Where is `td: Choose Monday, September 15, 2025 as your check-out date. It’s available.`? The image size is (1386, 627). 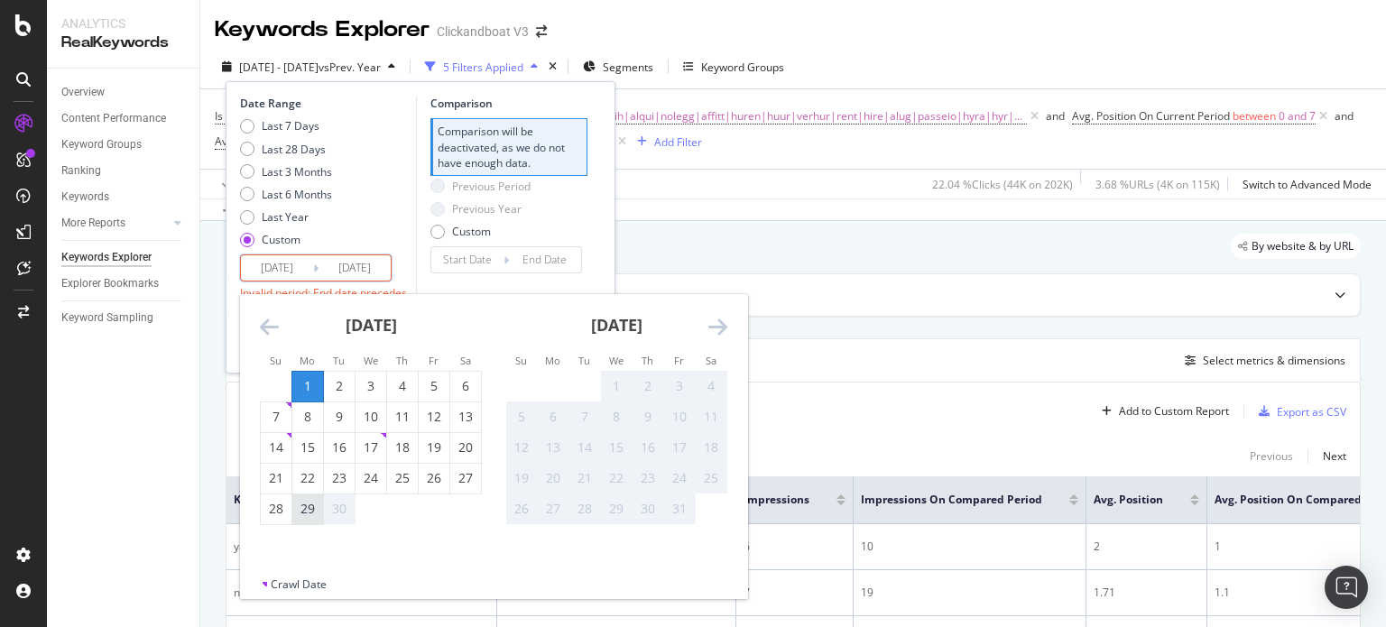 td: Choose Monday, September 15, 2025 as your check-out date. It’s available. is located at coordinates (308, 448).